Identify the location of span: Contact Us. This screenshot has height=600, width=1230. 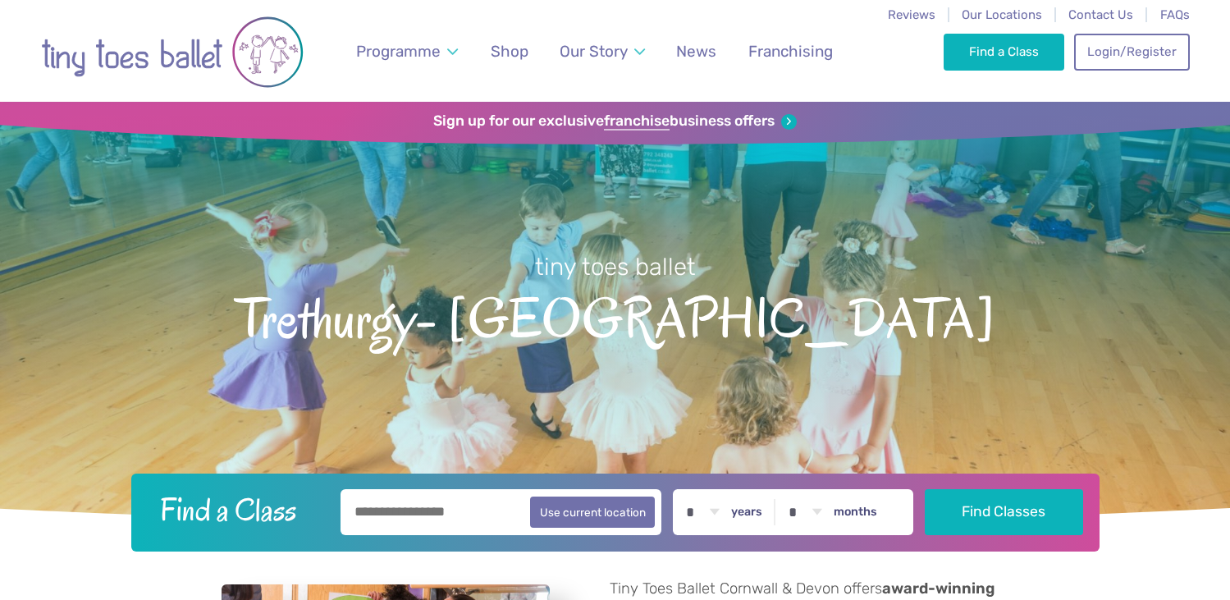
(1100, 15).